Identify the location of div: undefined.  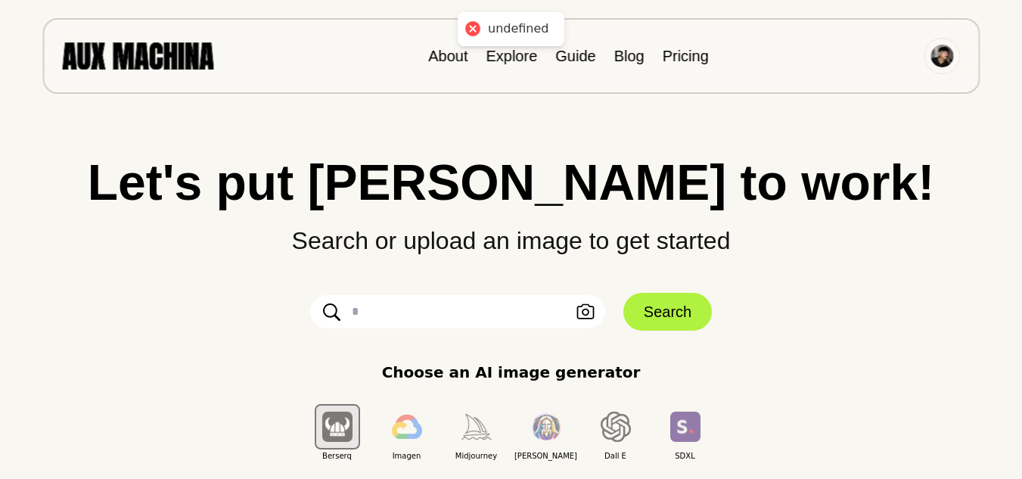
(518, 29).